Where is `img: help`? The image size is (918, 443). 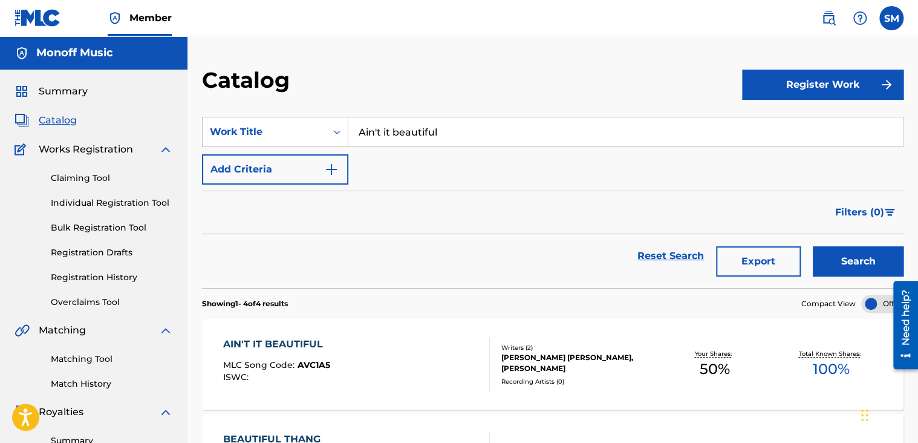 img: help is located at coordinates (860, 18).